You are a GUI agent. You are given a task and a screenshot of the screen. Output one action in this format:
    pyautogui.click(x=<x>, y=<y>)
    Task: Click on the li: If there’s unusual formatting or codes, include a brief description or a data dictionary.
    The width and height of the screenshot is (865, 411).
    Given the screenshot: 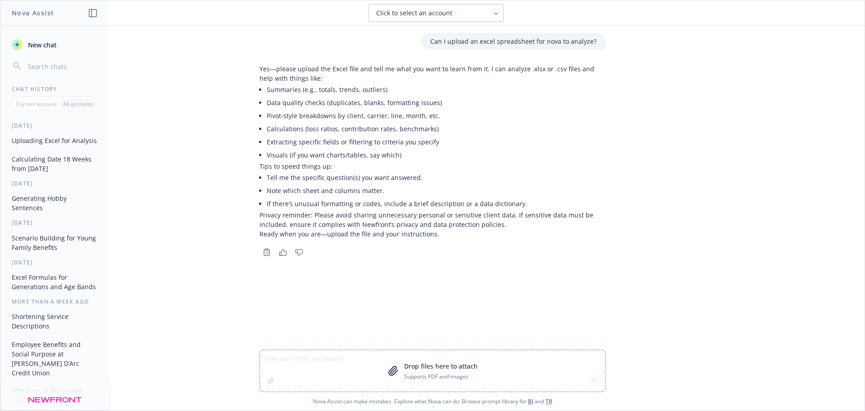 What is the action you would take?
    pyautogui.click(x=436, y=203)
    